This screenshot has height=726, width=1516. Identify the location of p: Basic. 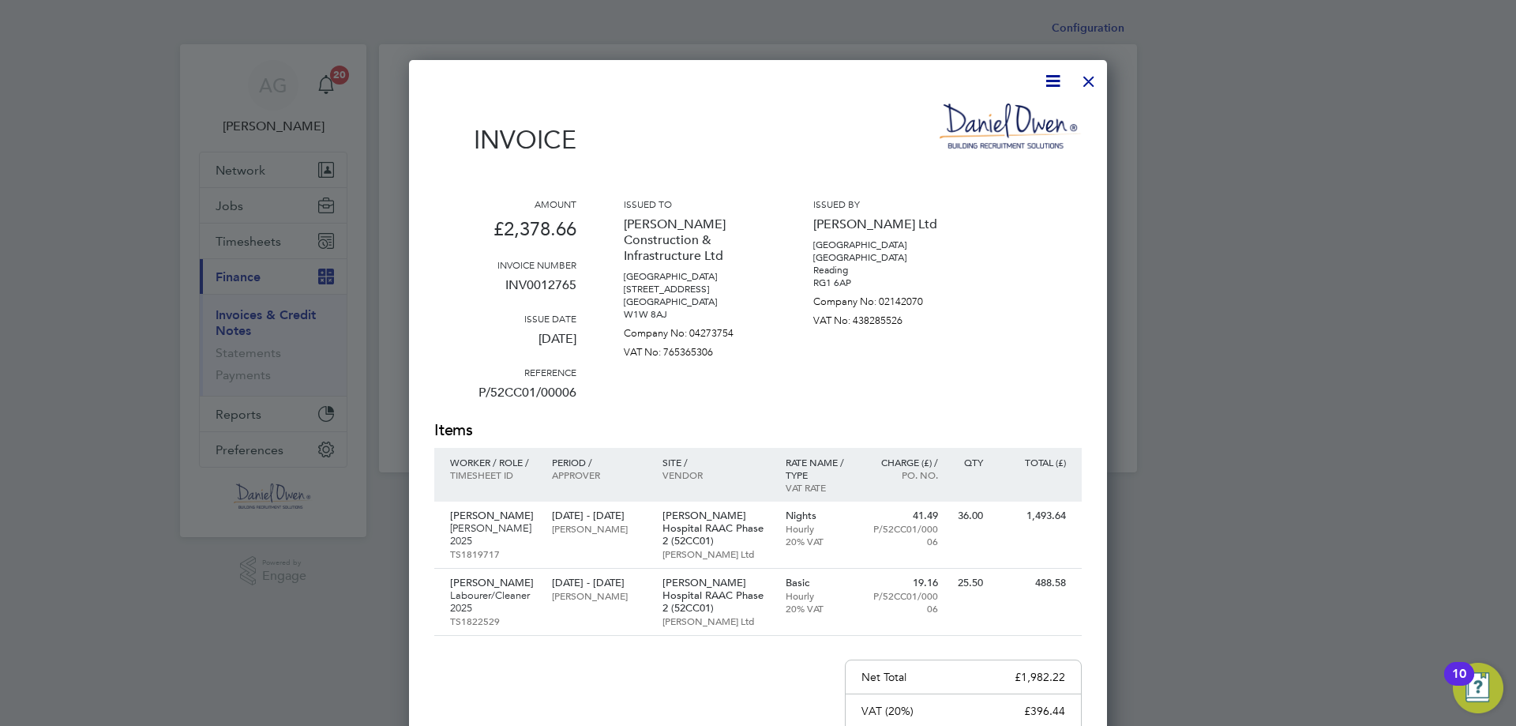
(820, 583).